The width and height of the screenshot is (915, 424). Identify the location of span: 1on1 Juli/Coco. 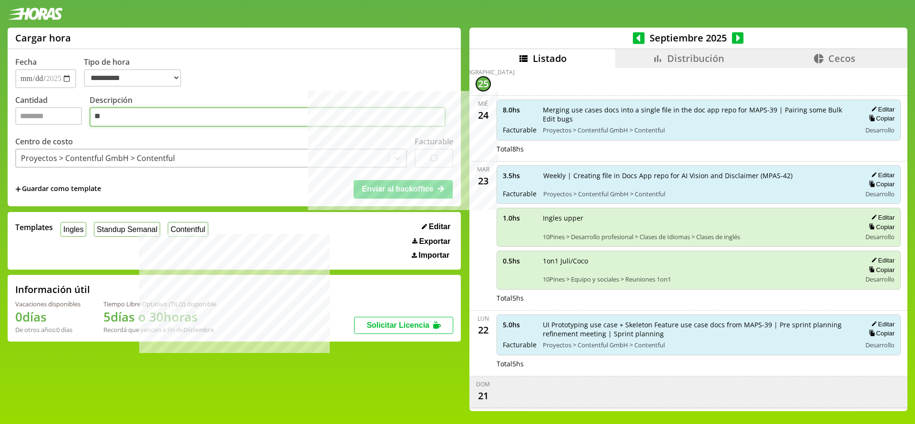
(698, 261).